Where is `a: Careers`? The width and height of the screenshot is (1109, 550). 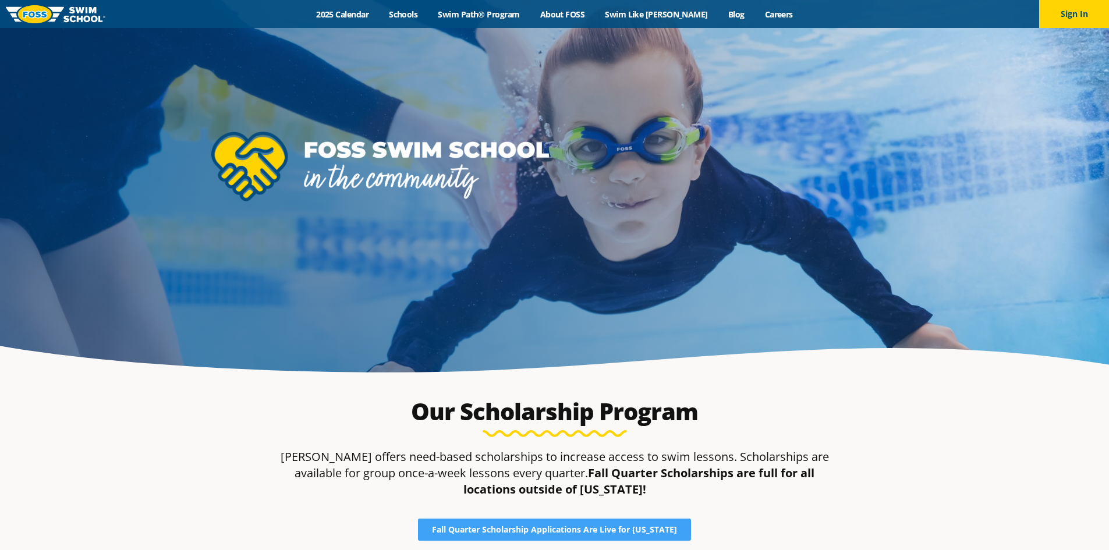 a: Careers is located at coordinates (778, 14).